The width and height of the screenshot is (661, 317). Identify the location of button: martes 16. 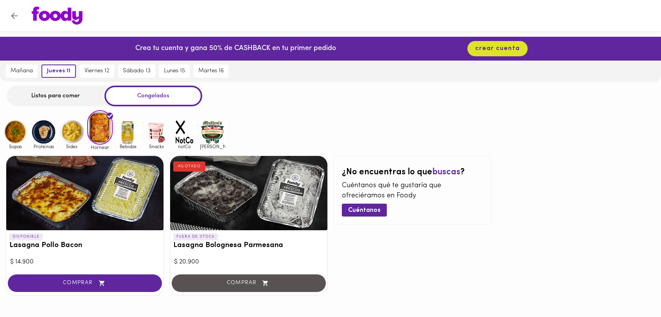
(211, 71).